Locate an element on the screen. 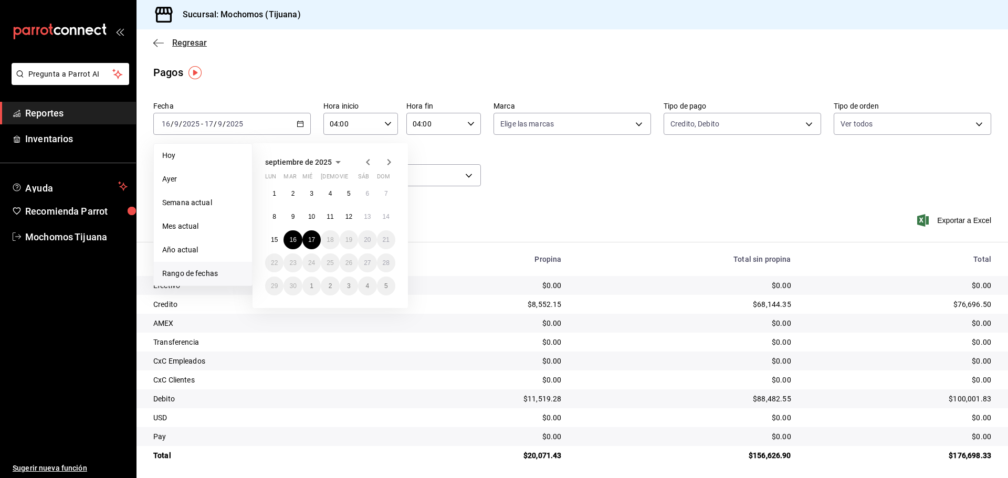 This screenshot has width=1008, height=478. abbr: 2 de septiembre de 2025 is located at coordinates (293, 194).